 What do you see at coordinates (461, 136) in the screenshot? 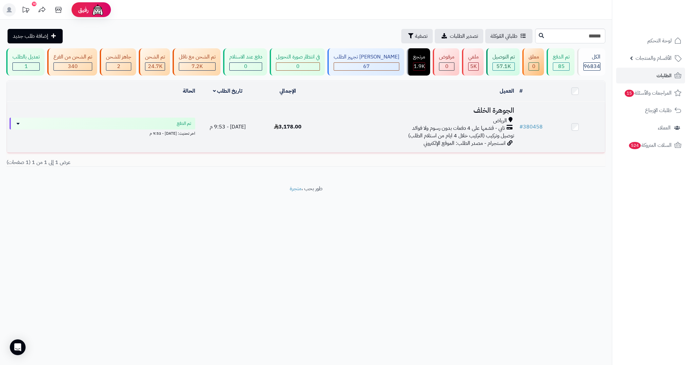
I see `span: توصيل وتركيب (التركيب خلال 4 ايام من استلام الطلب)` at bounding box center [461, 136].